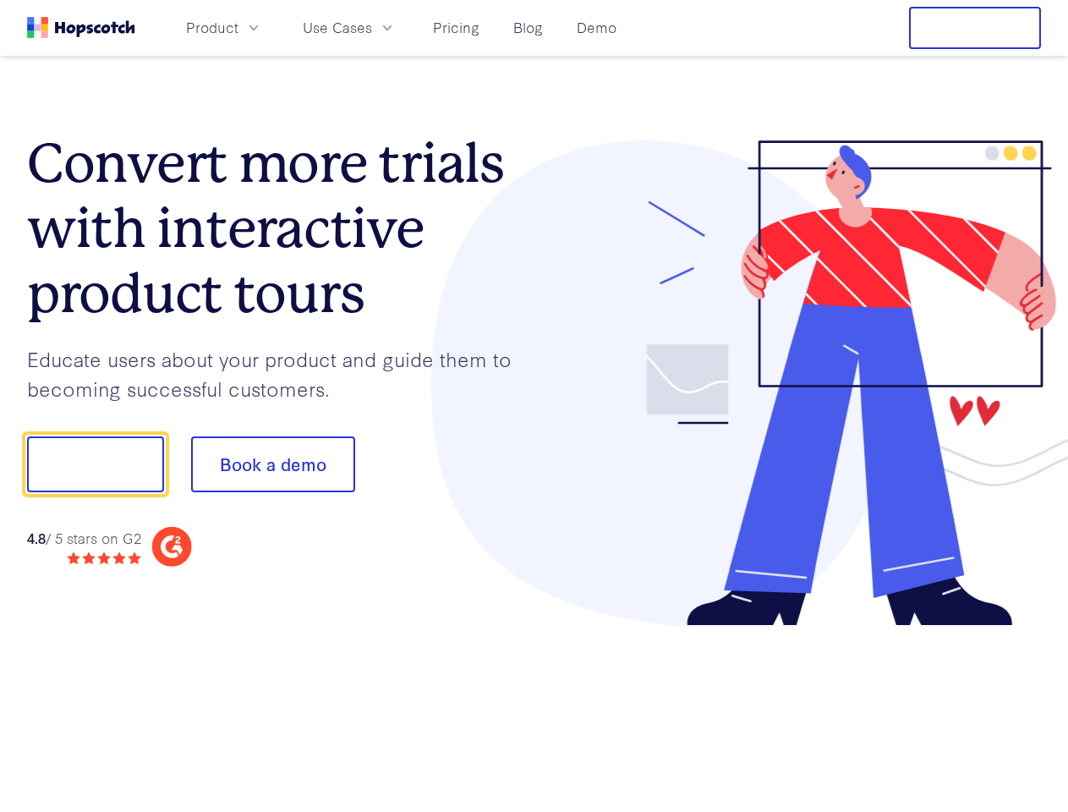 The width and height of the screenshot is (1068, 812). What do you see at coordinates (528, 27) in the screenshot?
I see `a: Blog` at bounding box center [528, 27].